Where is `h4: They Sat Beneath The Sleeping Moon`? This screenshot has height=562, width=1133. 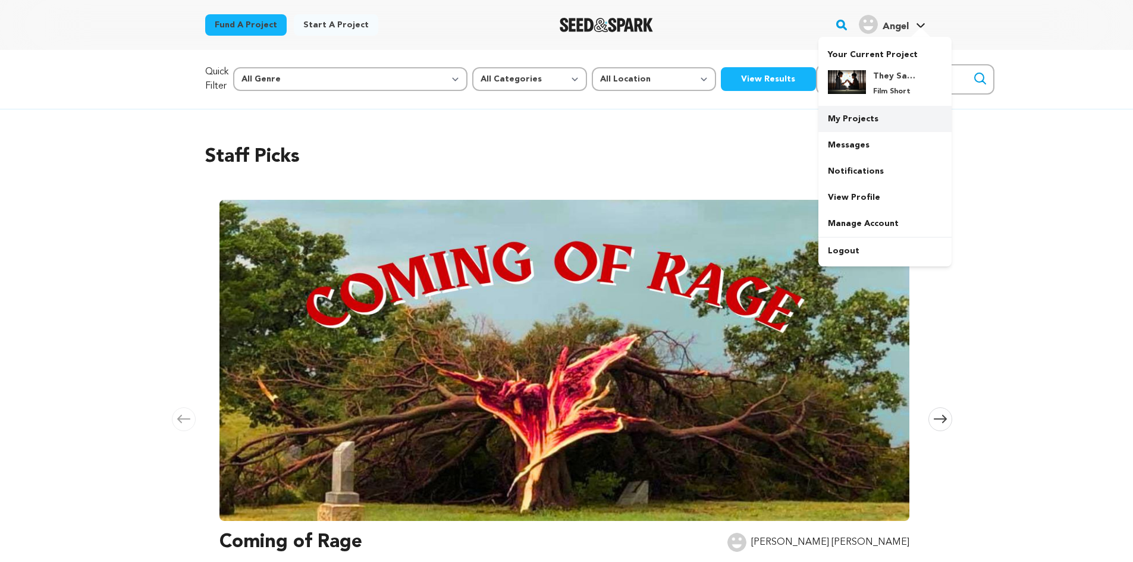 h4: They Sat Beneath The Sleeping Moon is located at coordinates (895, 76).